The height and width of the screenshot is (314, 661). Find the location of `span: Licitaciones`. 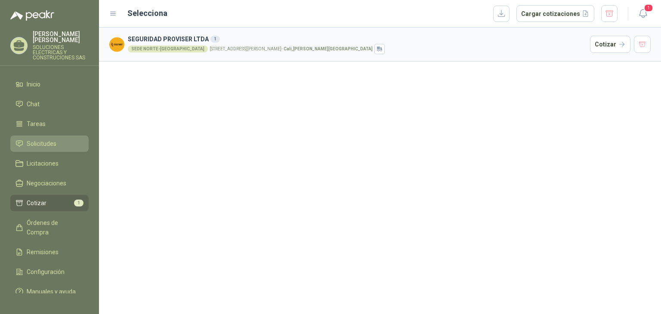

span: Licitaciones is located at coordinates (43, 164).